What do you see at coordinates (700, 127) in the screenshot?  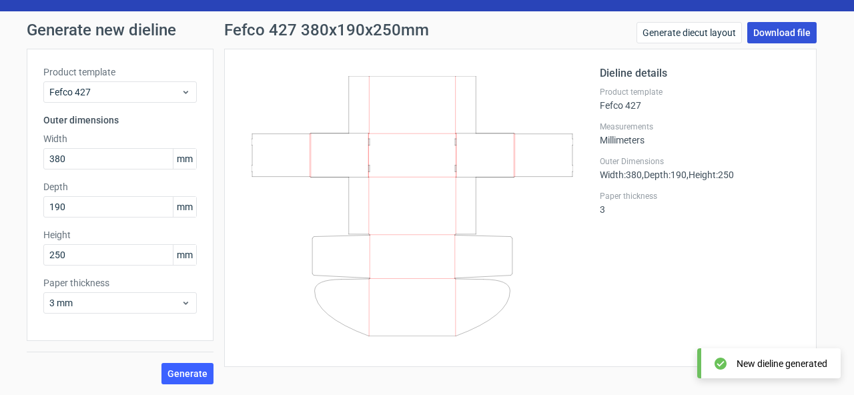 I see `label: Measurements` at bounding box center [700, 127].